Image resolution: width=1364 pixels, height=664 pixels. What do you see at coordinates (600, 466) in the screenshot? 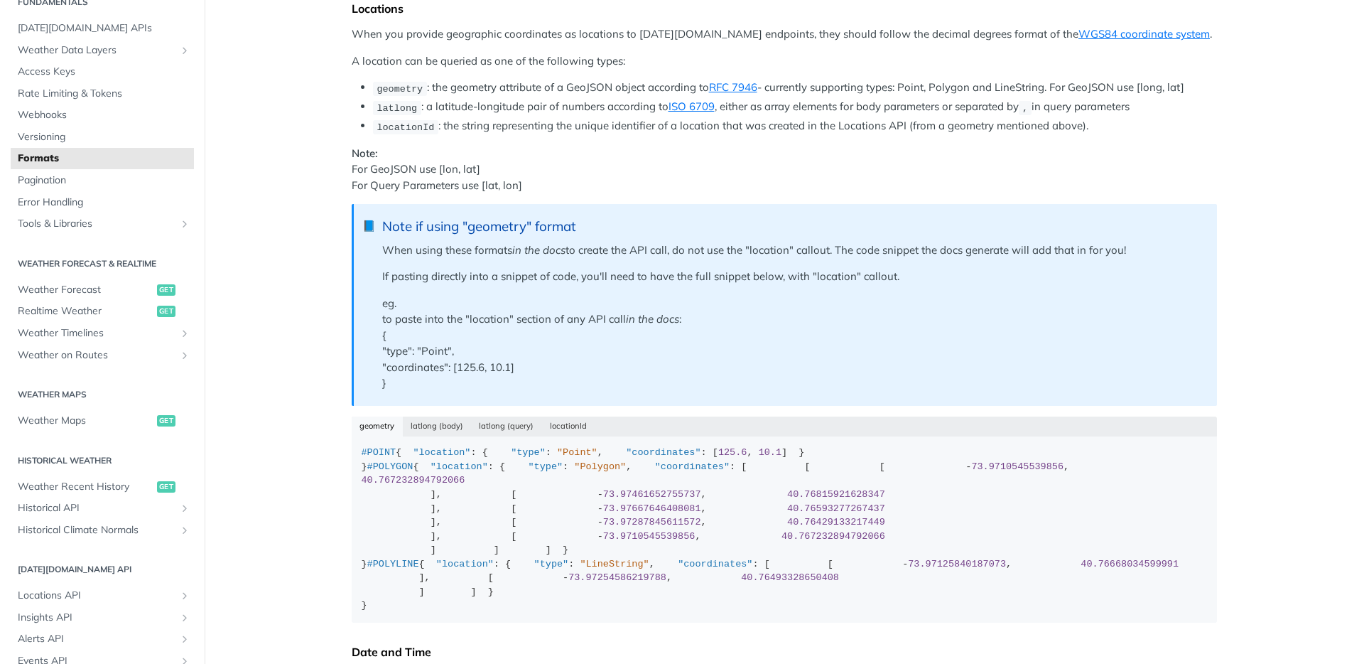
I see `span: "Polygon"` at bounding box center [600, 466].